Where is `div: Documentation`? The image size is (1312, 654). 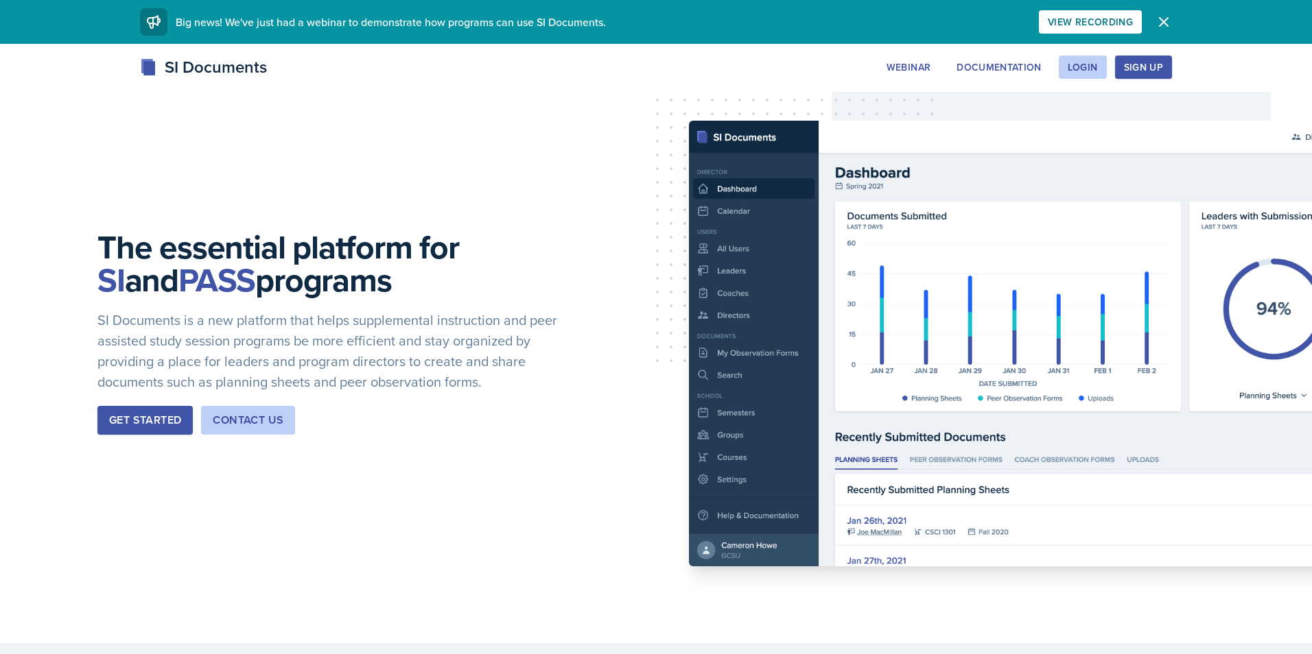
div: Documentation is located at coordinates (999, 67).